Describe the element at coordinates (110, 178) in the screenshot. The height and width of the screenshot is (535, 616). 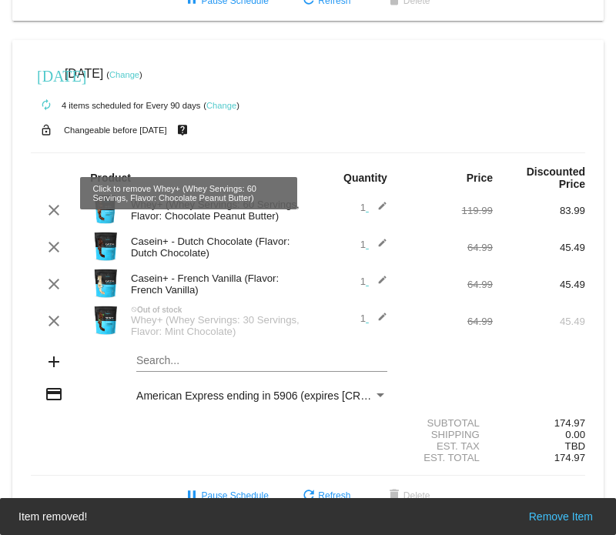
I see `strong: Product` at that location.